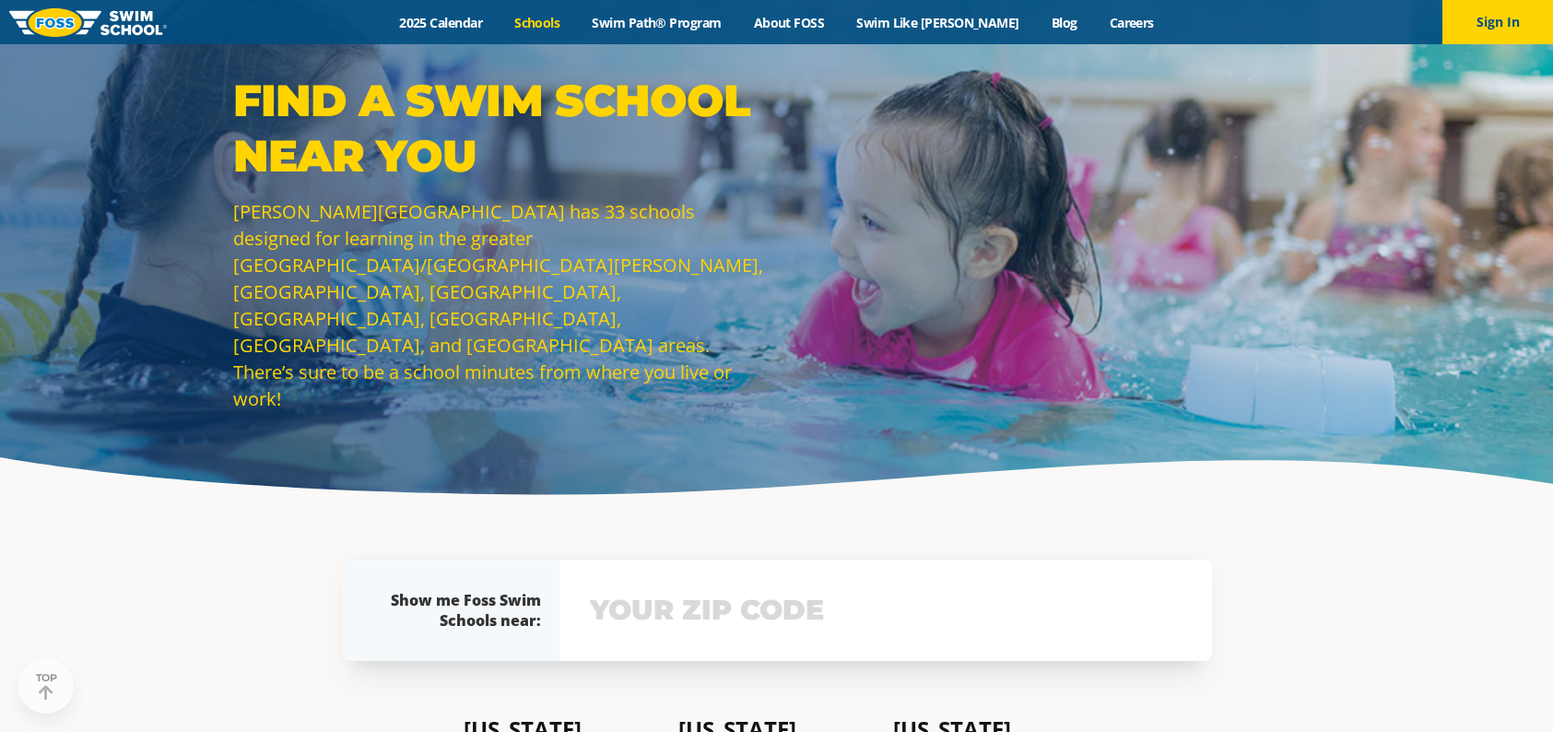 The width and height of the screenshot is (1553, 732). What do you see at coordinates (440, 22) in the screenshot?
I see `a: 2025 Calendar` at bounding box center [440, 22].